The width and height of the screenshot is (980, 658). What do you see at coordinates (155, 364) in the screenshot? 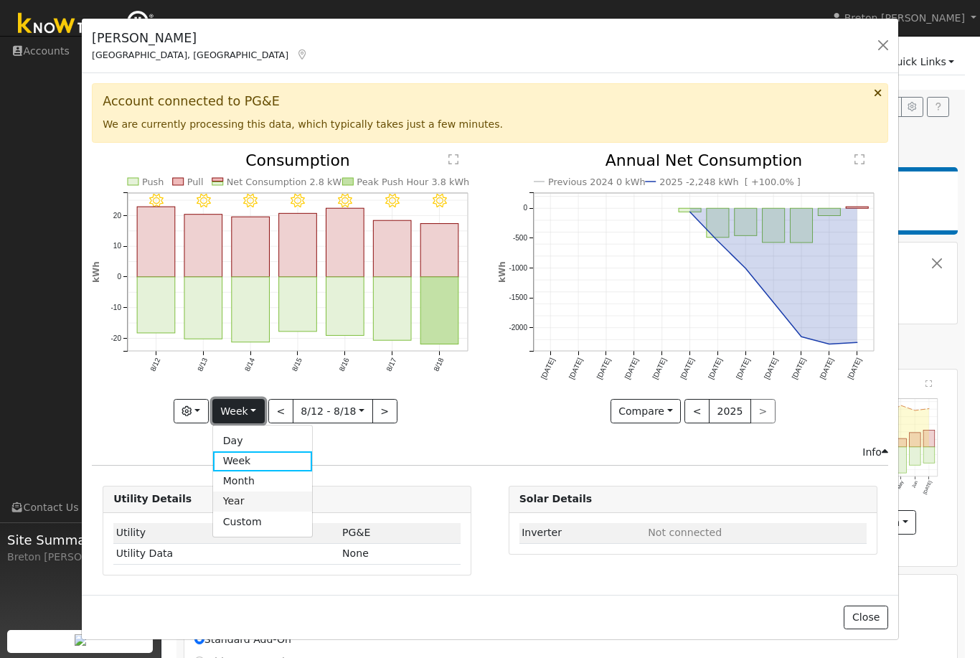
I see `text: 8/12` at bounding box center [155, 364].